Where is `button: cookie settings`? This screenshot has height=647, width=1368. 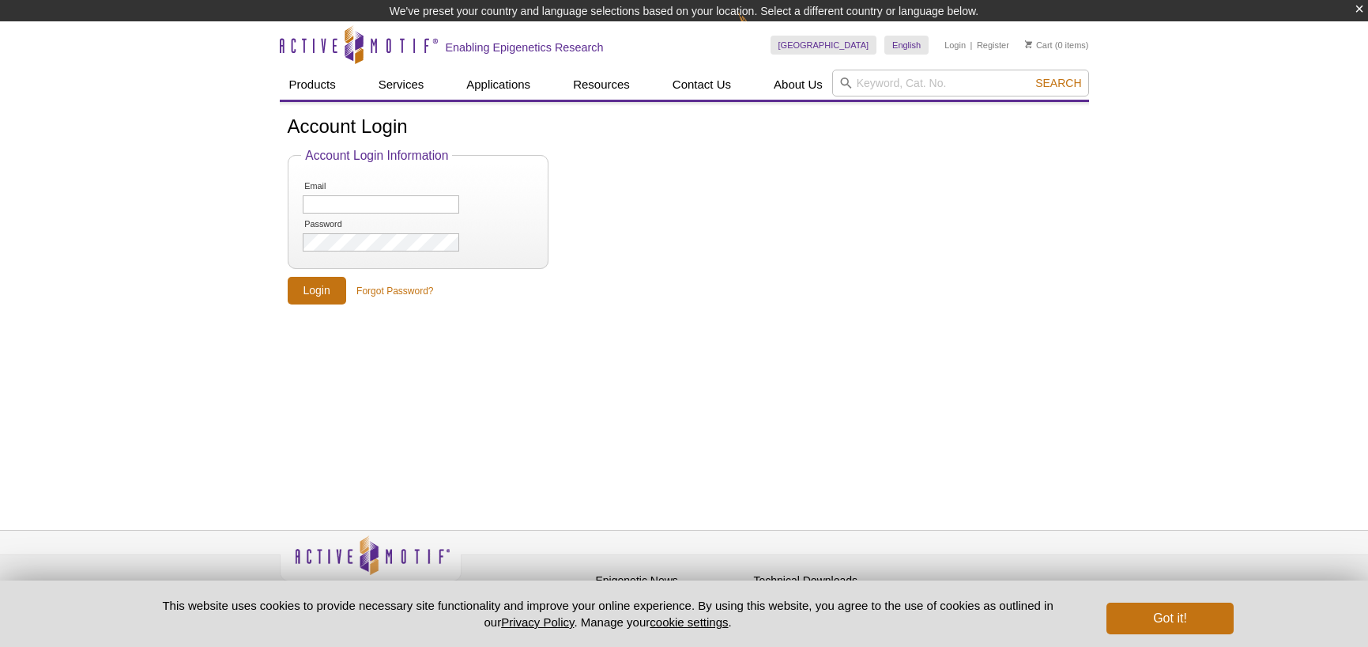 button: cookie settings is located at coordinates (689, 621).